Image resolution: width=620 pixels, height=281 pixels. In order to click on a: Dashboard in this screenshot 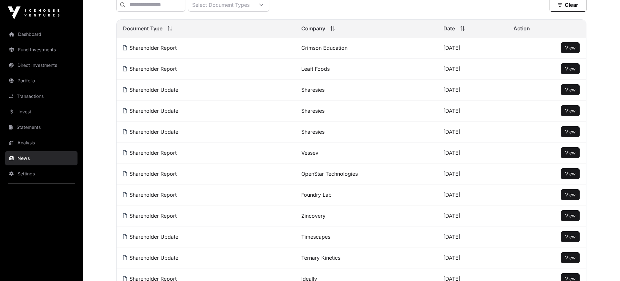, I will do `click(41, 34)`.